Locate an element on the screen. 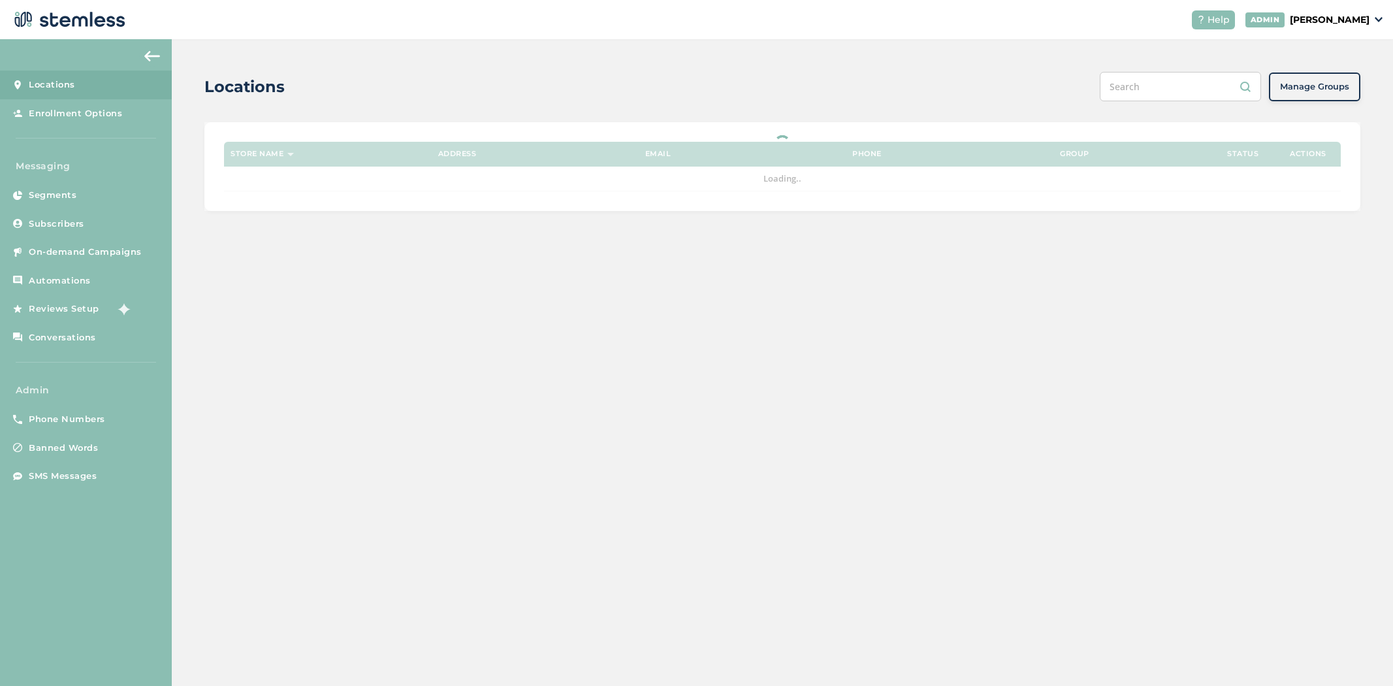 The height and width of the screenshot is (686, 1393). span: Manage Groups is located at coordinates (1315, 87).